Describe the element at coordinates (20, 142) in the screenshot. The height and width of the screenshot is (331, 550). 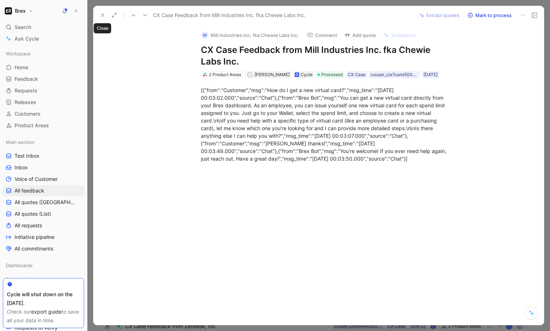
I see `span: Main section` at that location.